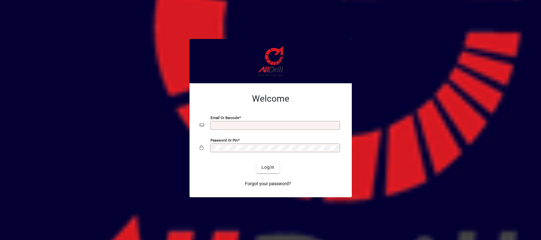 This screenshot has height=240, width=541. I want to click on mat-label: Password or Pin, so click(224, 140).